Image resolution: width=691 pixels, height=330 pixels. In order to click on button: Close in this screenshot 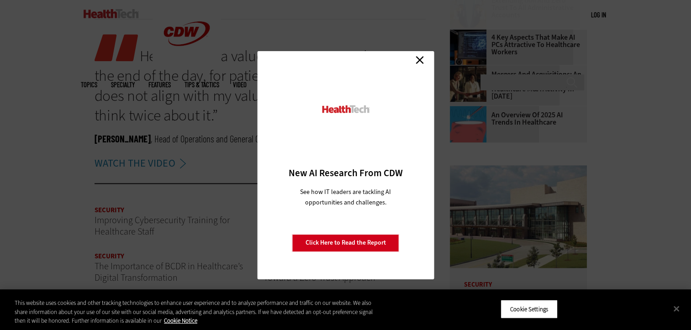, I will do `click(677, 309)`.